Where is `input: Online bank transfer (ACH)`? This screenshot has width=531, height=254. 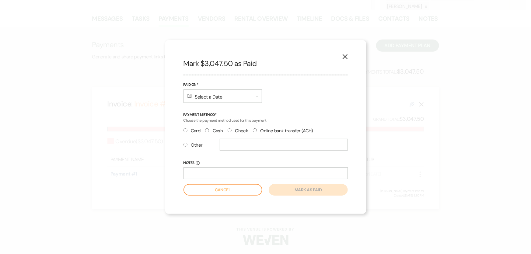 input: Online bank transfer (ACH) is located at coordinates (255, 130).